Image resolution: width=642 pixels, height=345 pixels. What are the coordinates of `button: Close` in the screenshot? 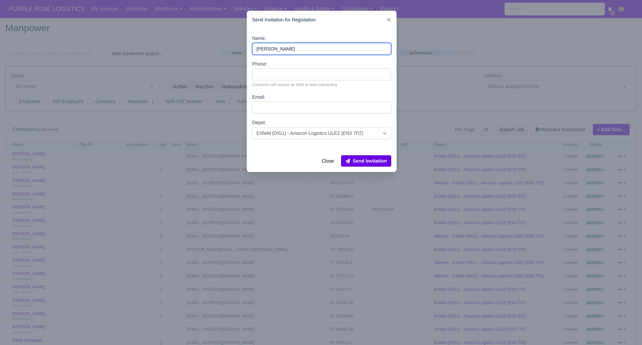 It's located at (327, 161).